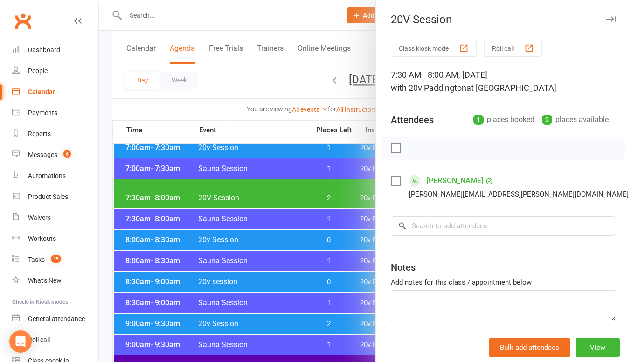 Image resolution: width=631 pixels, height=362 pixels. What do you see at coordinates (55, 197) in the screenshot?
I see `a: Product Sales` at bounding box center [55, 197].